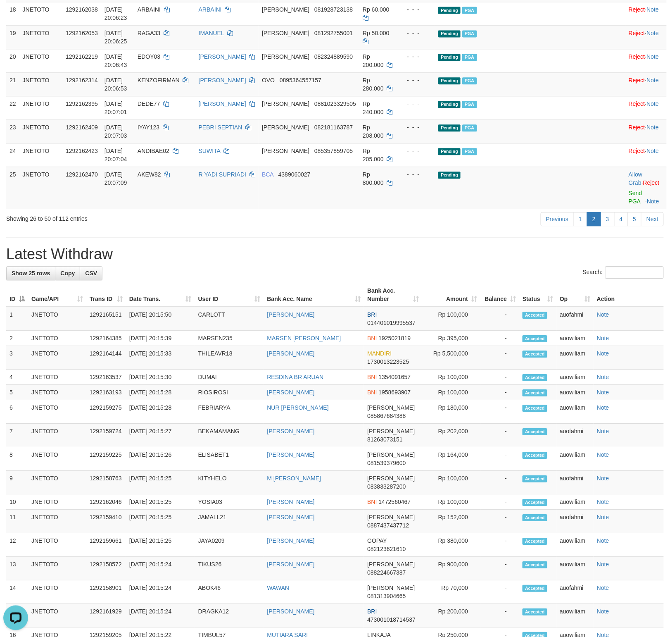  I want to click on td: auowiliam, so click(575, 411).